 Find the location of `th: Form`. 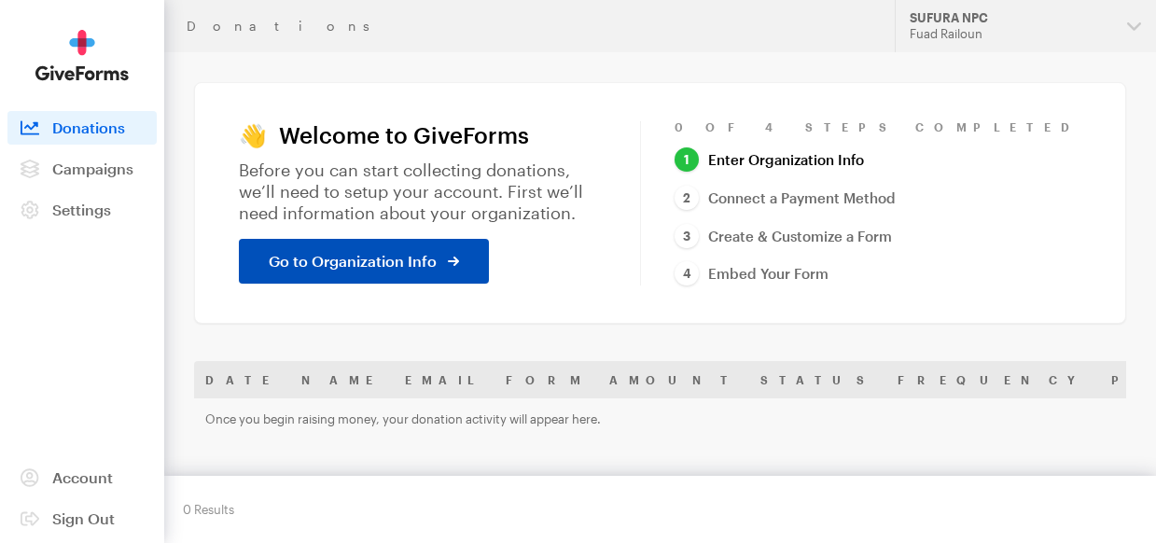

th: Form is located at coordinates (546, 380).